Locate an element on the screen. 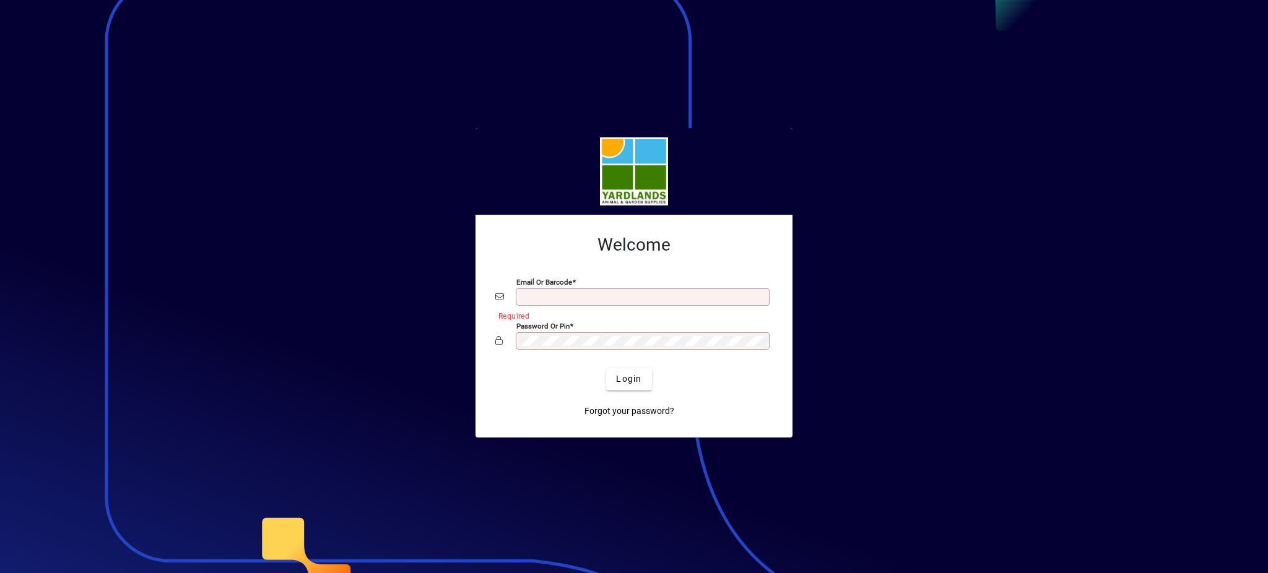 The image size is (1268, 573). span: Login is located at coordinates (628, 379).